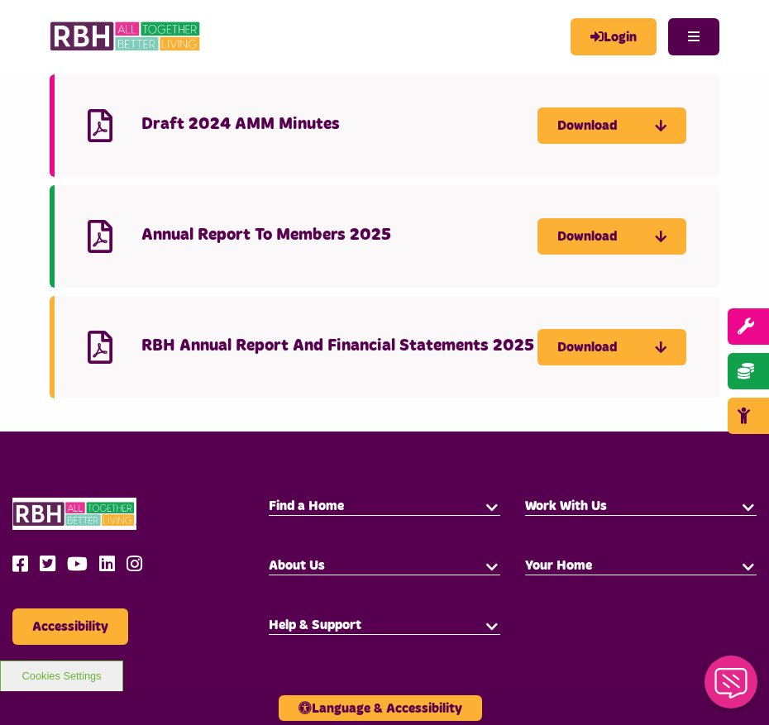 Image resolution: width=769 pixels, height=725 pixels. Describe the element at coordinates (612, 126) in the screenshot. I see `a: Download Draft 2024 AMM Minutes - open in a new tab` at that location.